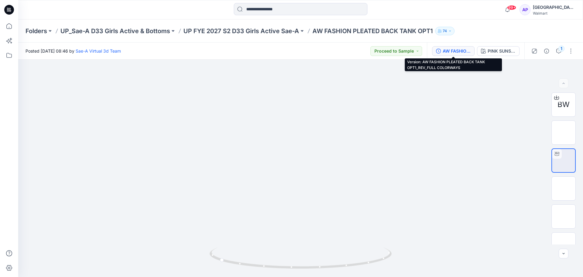  What do you see at coordinates (445, 31) in the screenshot?
I see `p: 74` at bounding box center [445, 31].